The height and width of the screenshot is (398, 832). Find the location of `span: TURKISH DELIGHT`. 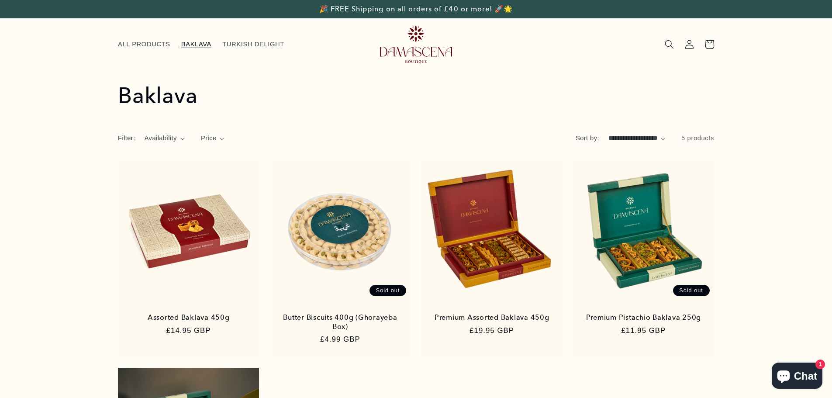

span: TURKISH DELIGHT is located at coordinates (253, 44).